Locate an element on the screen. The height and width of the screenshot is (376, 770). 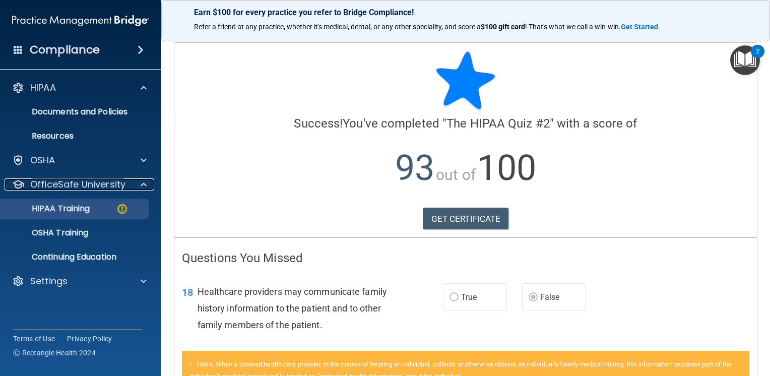
p: OfficeSafe University is located at coordinates (78, 184).